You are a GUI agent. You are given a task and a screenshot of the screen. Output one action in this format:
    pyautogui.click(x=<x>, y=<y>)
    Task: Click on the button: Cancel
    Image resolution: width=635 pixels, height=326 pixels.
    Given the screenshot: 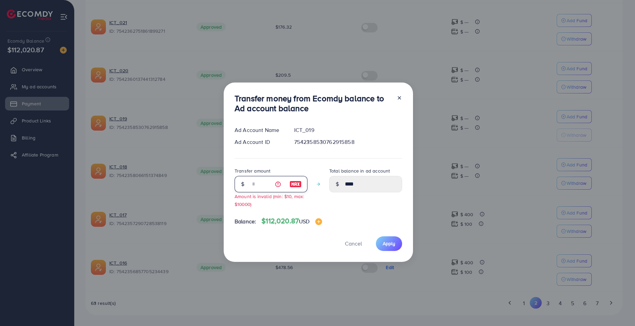 What is the action you would take?
    pyautogui.click(x=354, y=243)
    